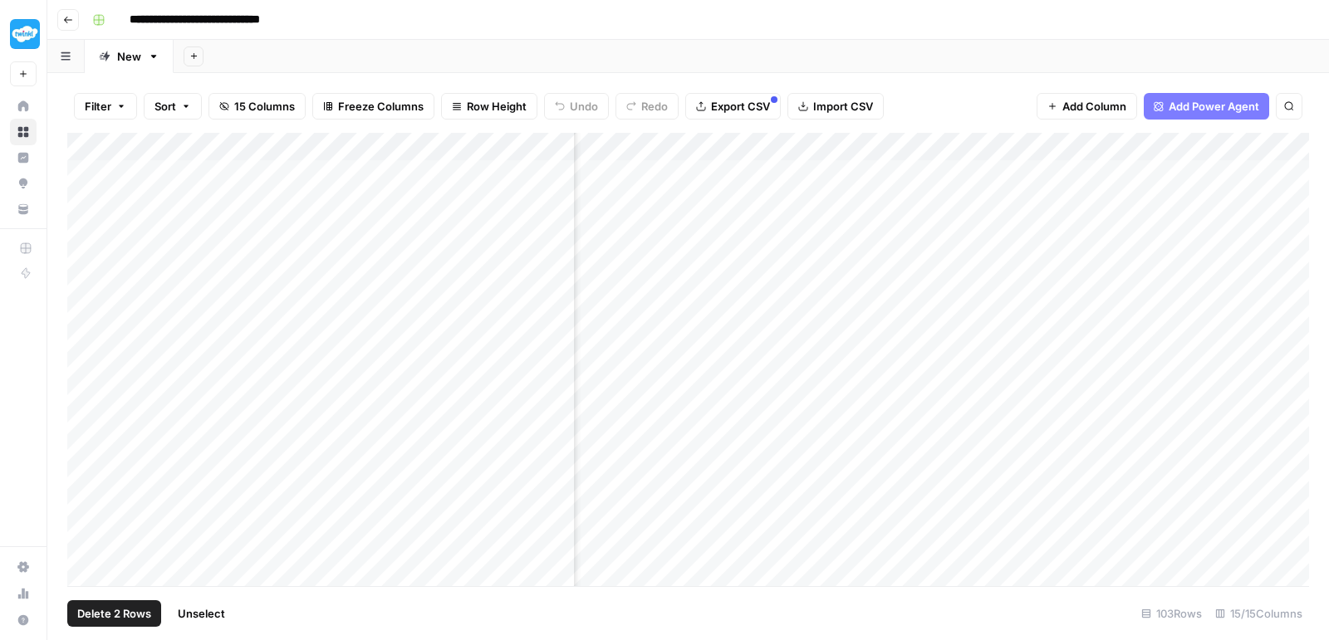 This screenshot has width=1329, height=640. What do you see at coordinates (489, 106) in the screenshot?
I see `button: Row Height` at bounding box center [489, 106].